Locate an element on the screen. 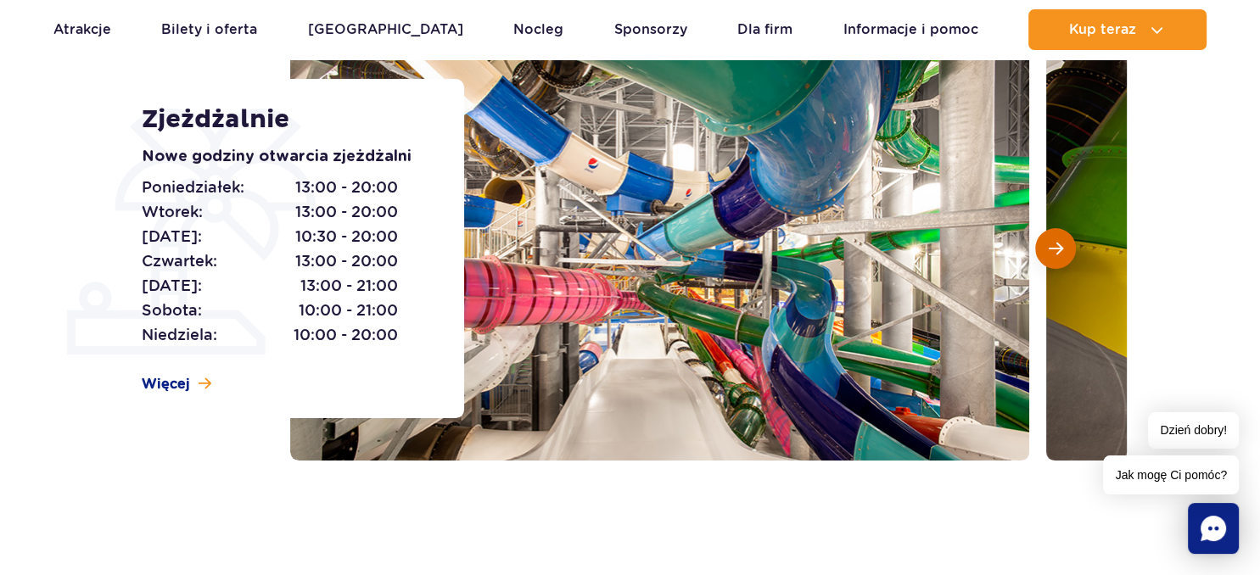  span: 10:30 - 20:00 is located at coordinates (346, 237).